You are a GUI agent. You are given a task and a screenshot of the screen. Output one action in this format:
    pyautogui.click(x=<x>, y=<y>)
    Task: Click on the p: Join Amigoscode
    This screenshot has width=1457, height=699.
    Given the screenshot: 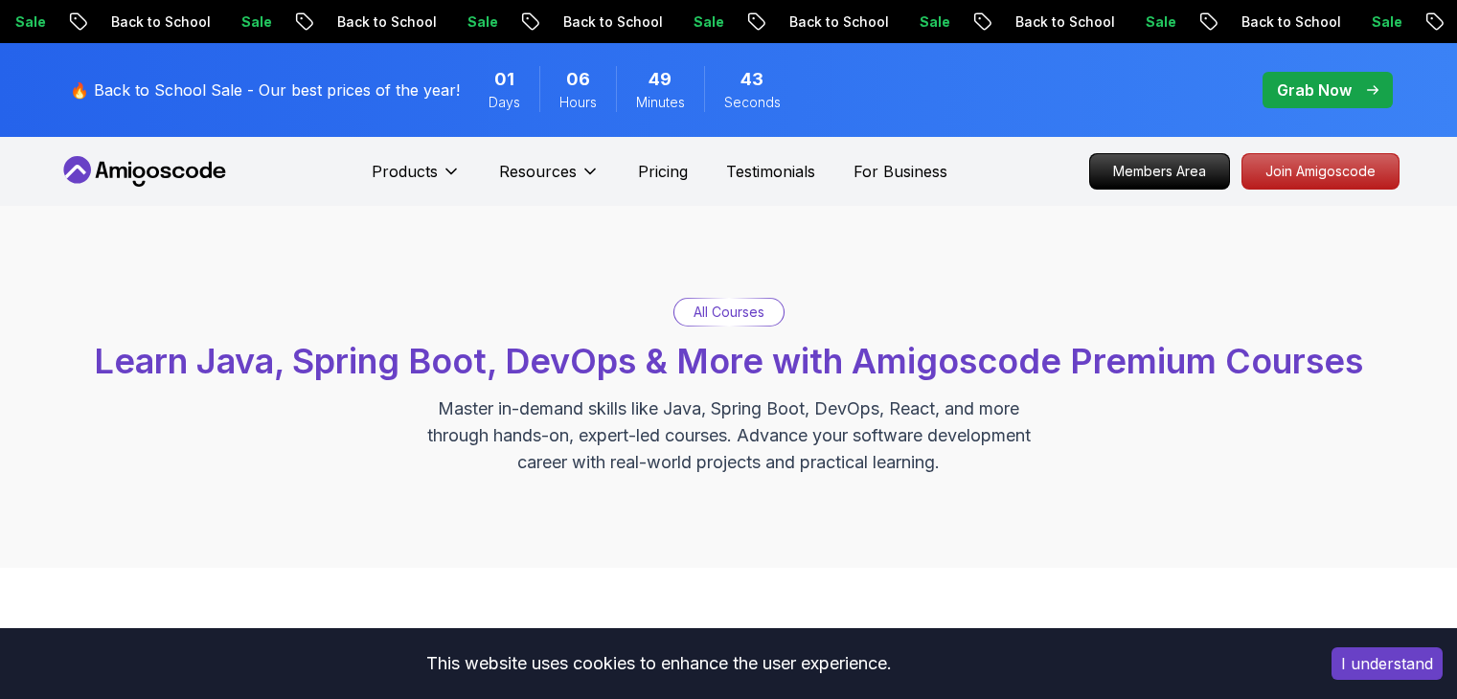 What is the action you would take?
    pyautogui.click(x=1320, y=172)
    